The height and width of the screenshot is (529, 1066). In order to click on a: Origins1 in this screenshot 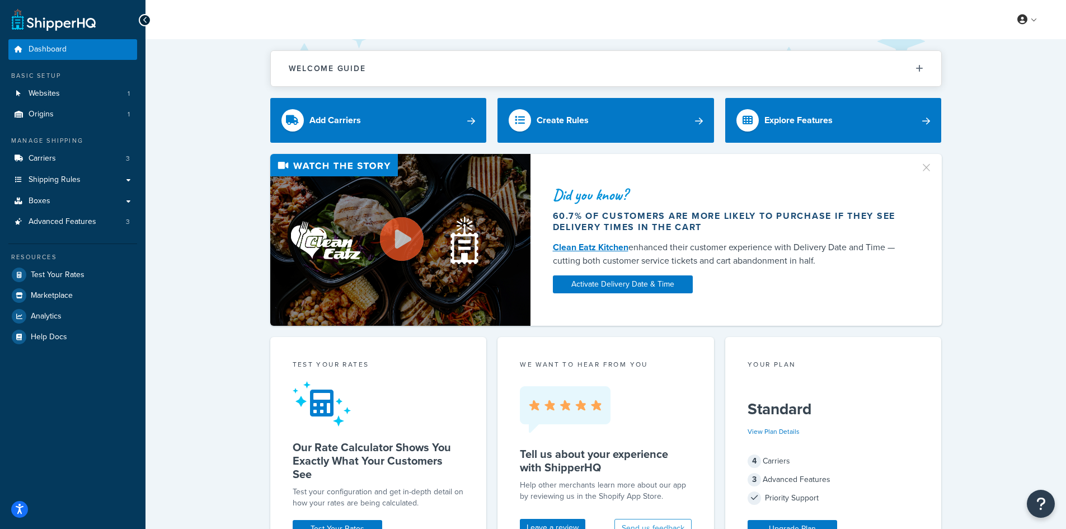, I will do `click(73, 114)`.